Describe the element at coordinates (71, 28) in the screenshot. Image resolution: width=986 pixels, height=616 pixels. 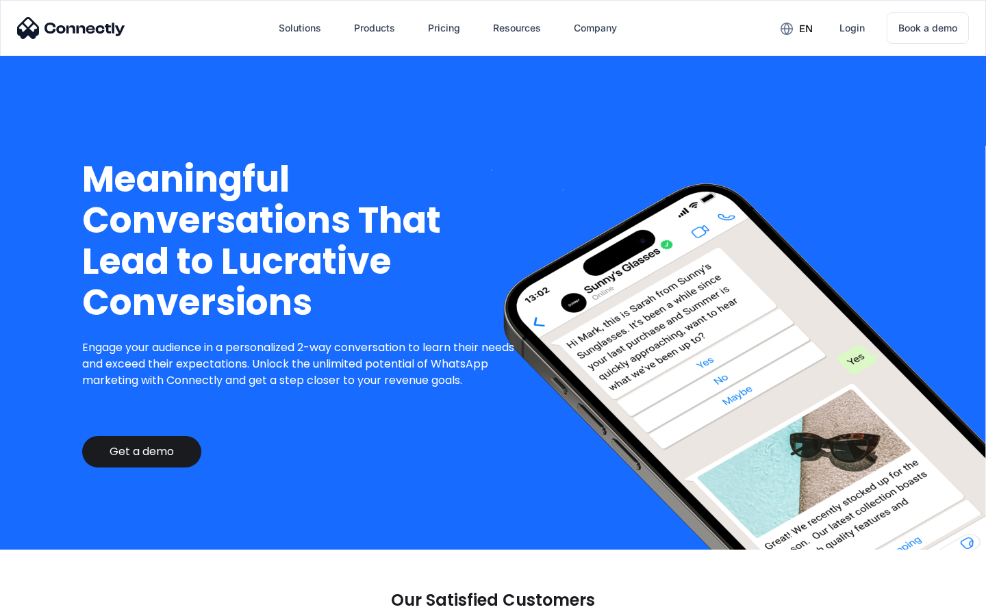
I see `img: Connectly Logo` at that location.